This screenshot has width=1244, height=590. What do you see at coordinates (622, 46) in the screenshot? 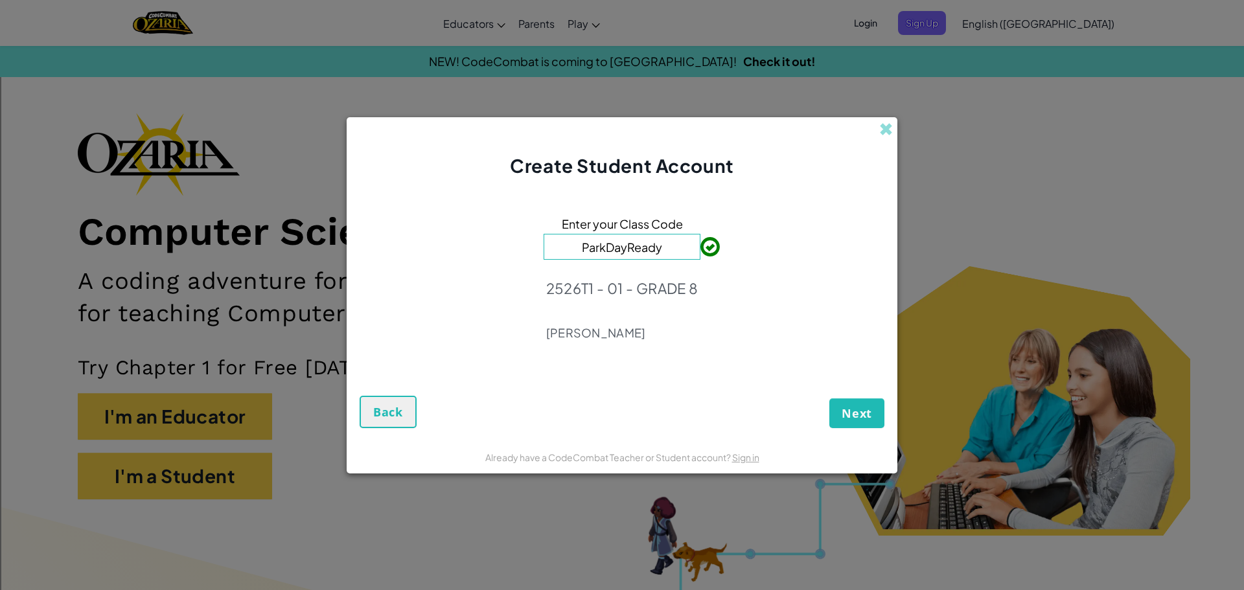
I see `div: Delete` at bounding box center [622, 46].